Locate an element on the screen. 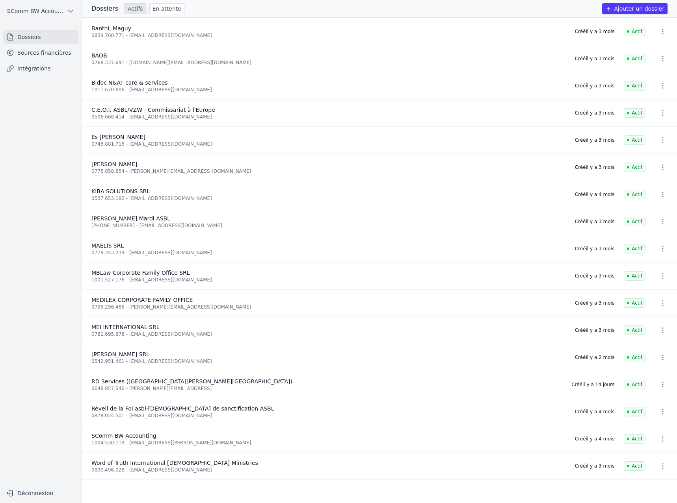 The image size is (677, 503). button: SComm BW Accounting is located at coordinates (41, 11).